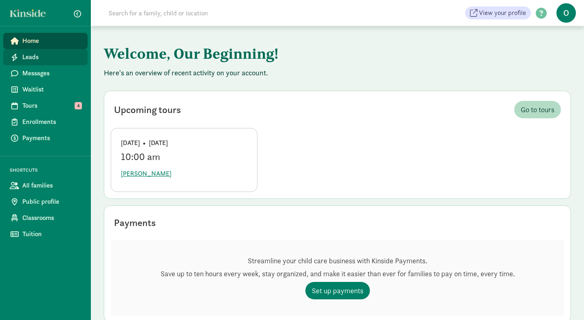 Image resolution: width=584 pixels, height=320 pixels. I want to click on div: Upcoming tours, so click(147, 110).